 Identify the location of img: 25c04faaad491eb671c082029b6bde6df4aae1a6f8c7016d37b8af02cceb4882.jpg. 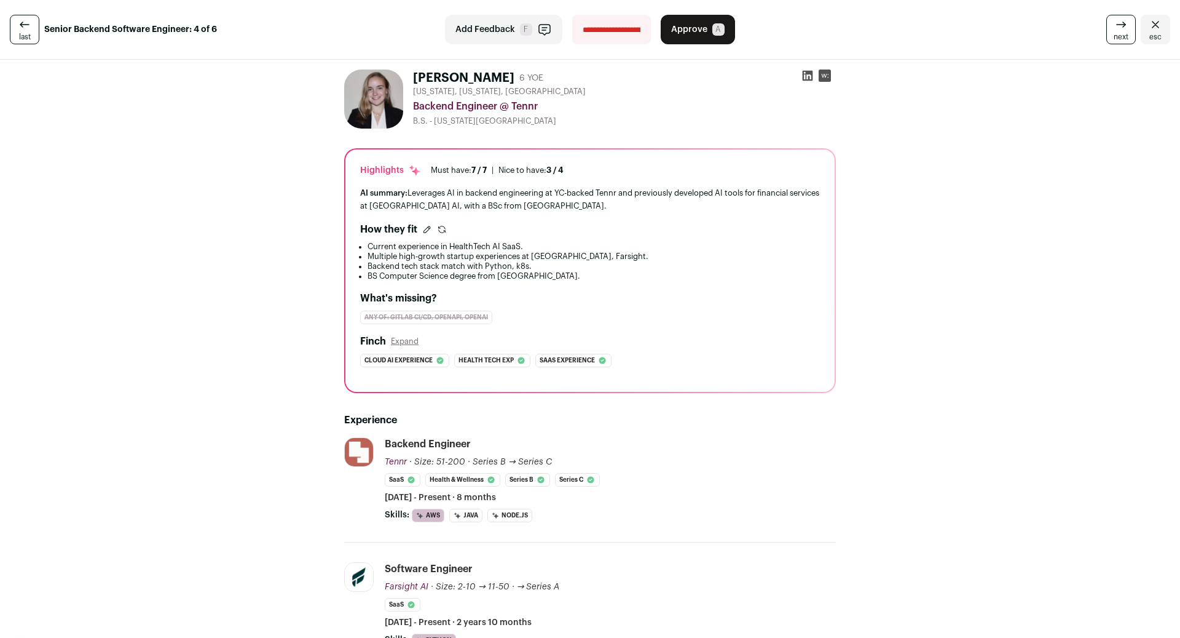
(359, 452).